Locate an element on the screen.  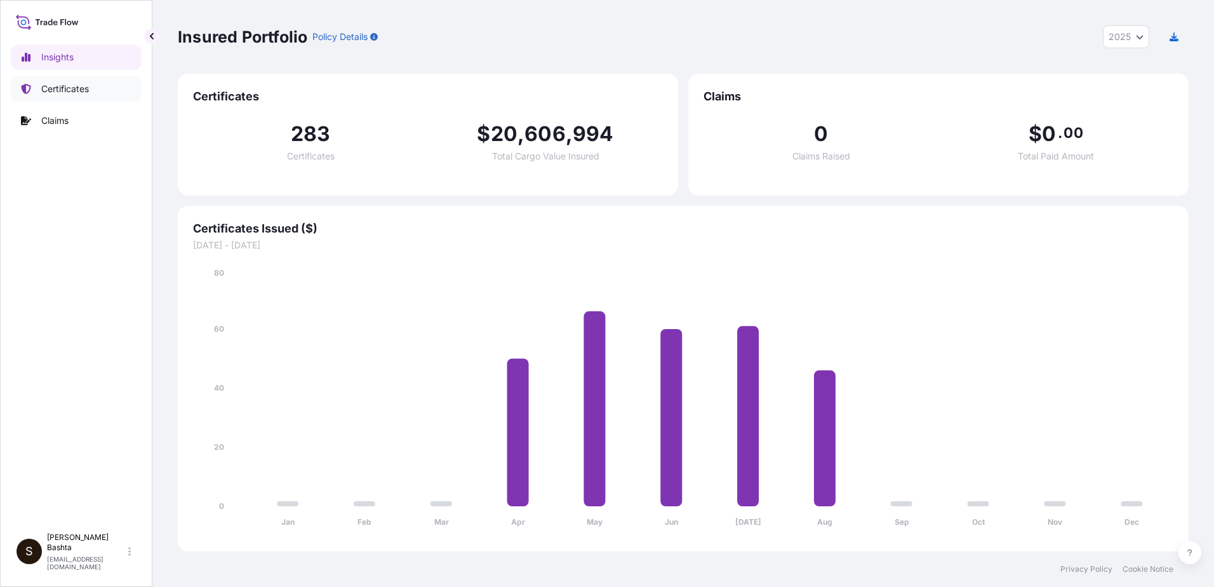
tspan: 20 is located at coordinates (219, 446).